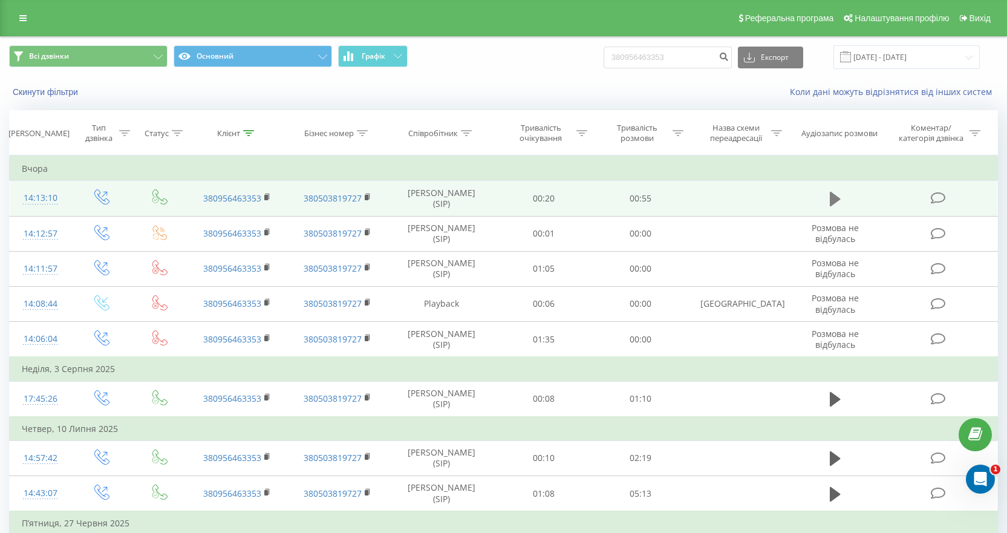  Describe the element at coordinates (544, 398) in the screenshot. I see `td: 00:08` at that location.